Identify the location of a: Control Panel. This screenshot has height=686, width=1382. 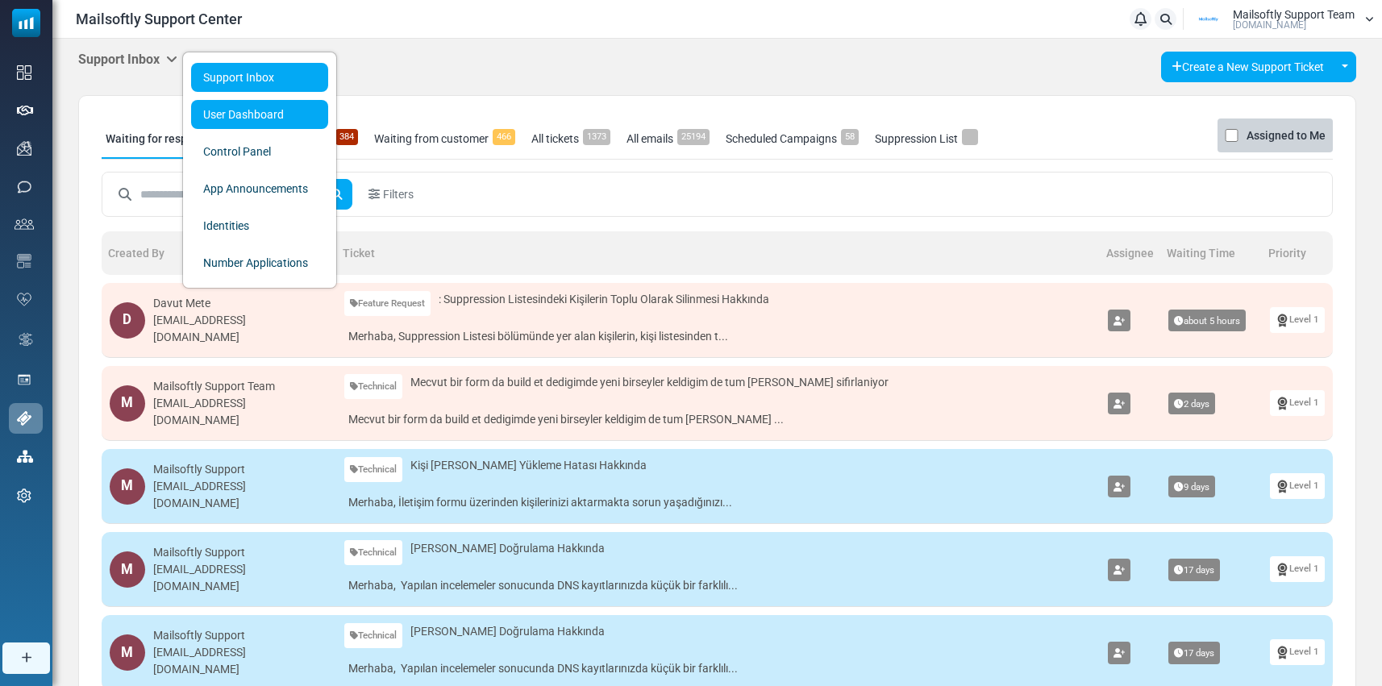
(260, 152).